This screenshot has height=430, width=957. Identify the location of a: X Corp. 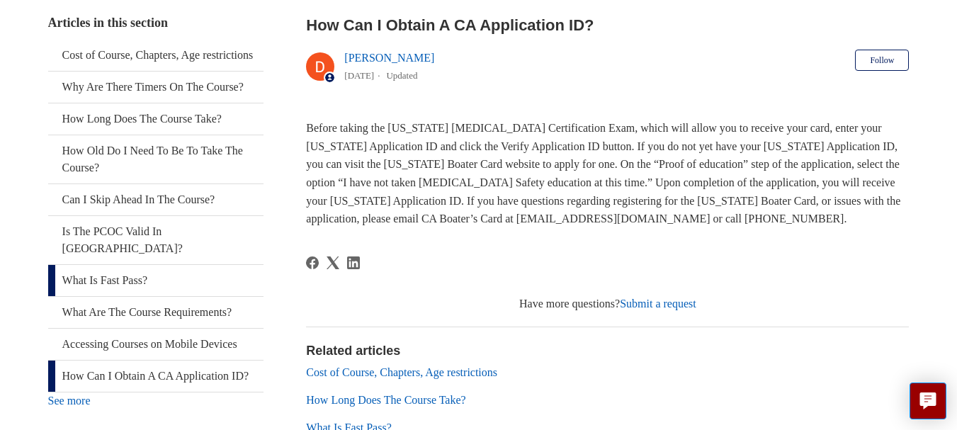
(333, 263).